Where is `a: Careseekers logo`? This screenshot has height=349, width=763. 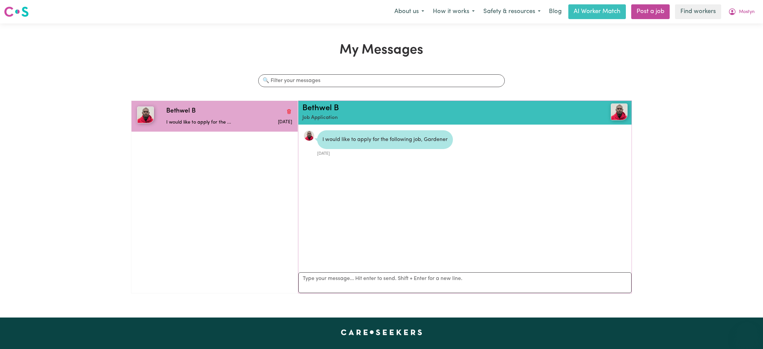
a: Careseekers logo is located at coordinates (16, 12).